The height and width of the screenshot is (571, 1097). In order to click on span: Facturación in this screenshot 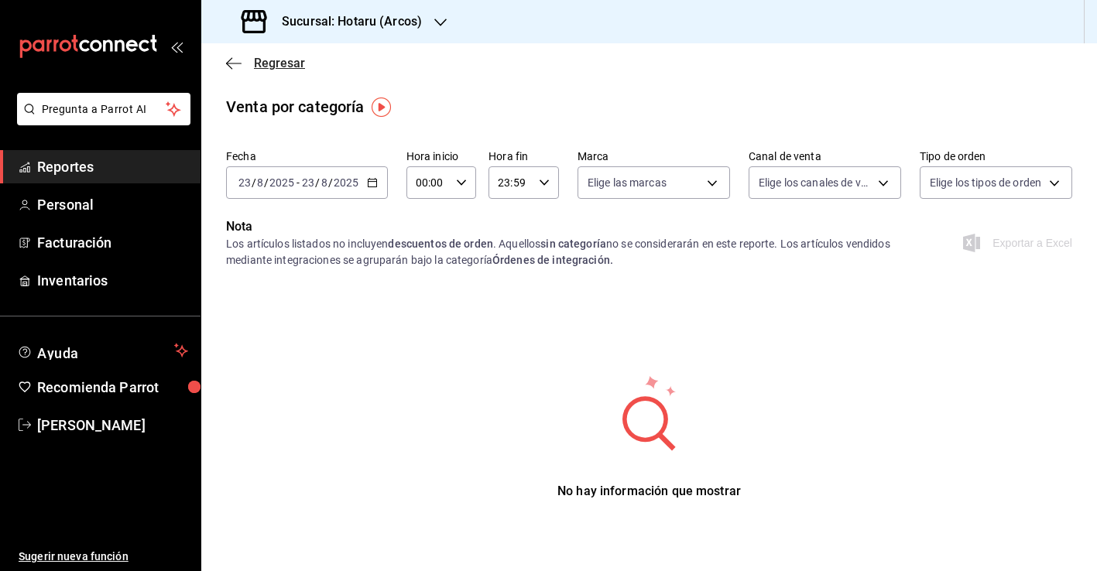, I will do `click(112, 242)`.